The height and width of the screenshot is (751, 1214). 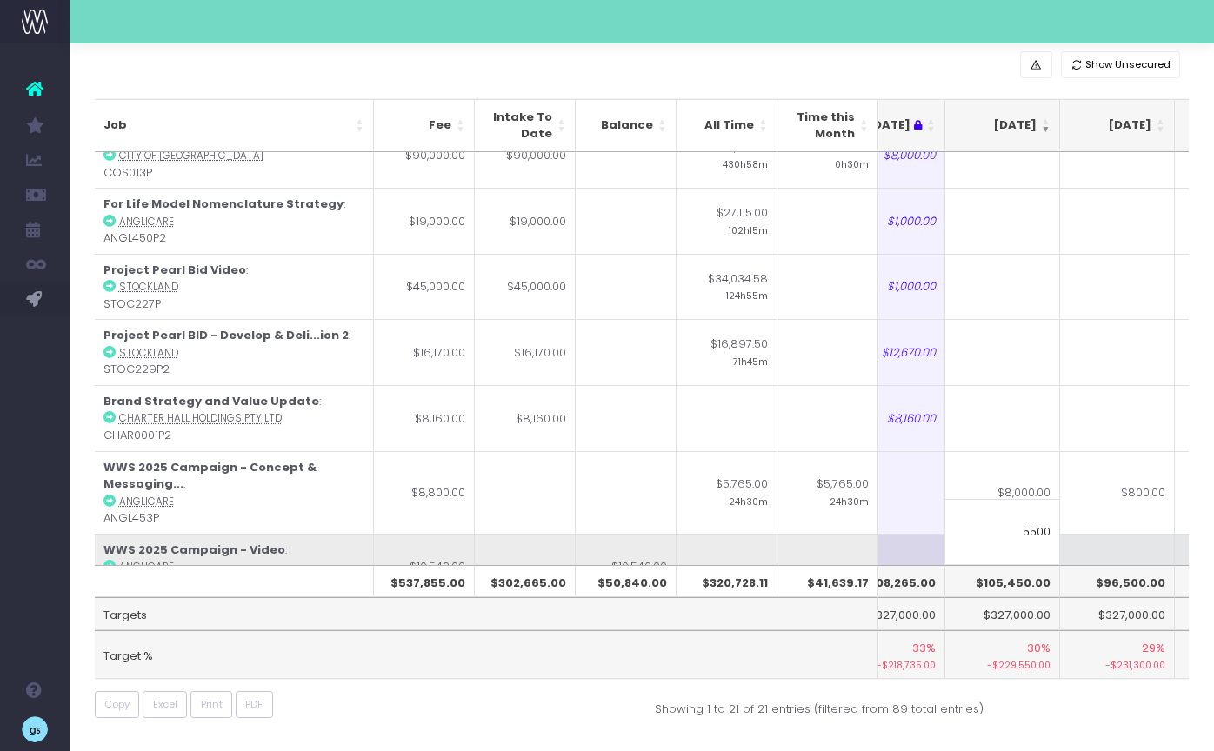 I want to click on strong: For Life Model Nomenclature Strategy, so click(x=223, y=203).